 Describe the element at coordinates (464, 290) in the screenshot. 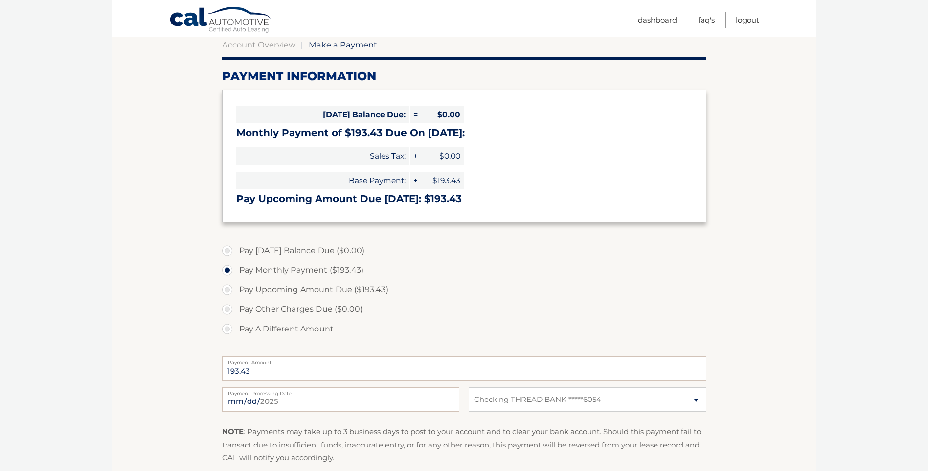

I see `label: Pay Upcoming Amount Due ($193.43)` at that location.